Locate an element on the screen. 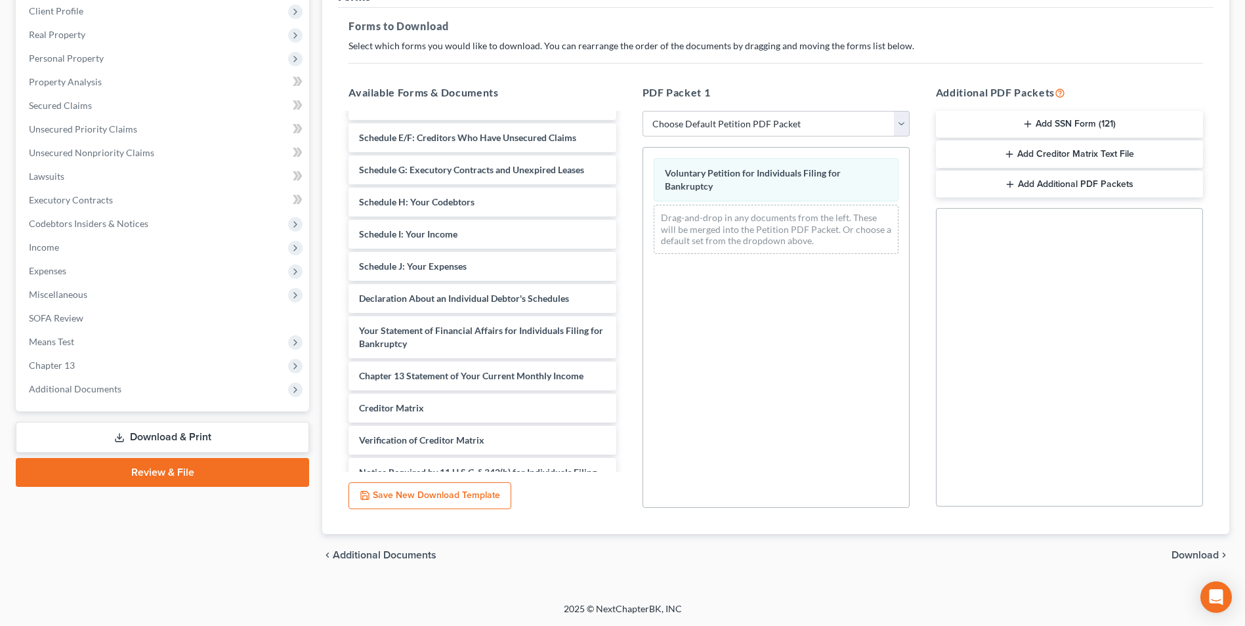 Image resolution: width=1245 pixels, height=626 pixels. span: Expenses is located at coordinates (47, 270).